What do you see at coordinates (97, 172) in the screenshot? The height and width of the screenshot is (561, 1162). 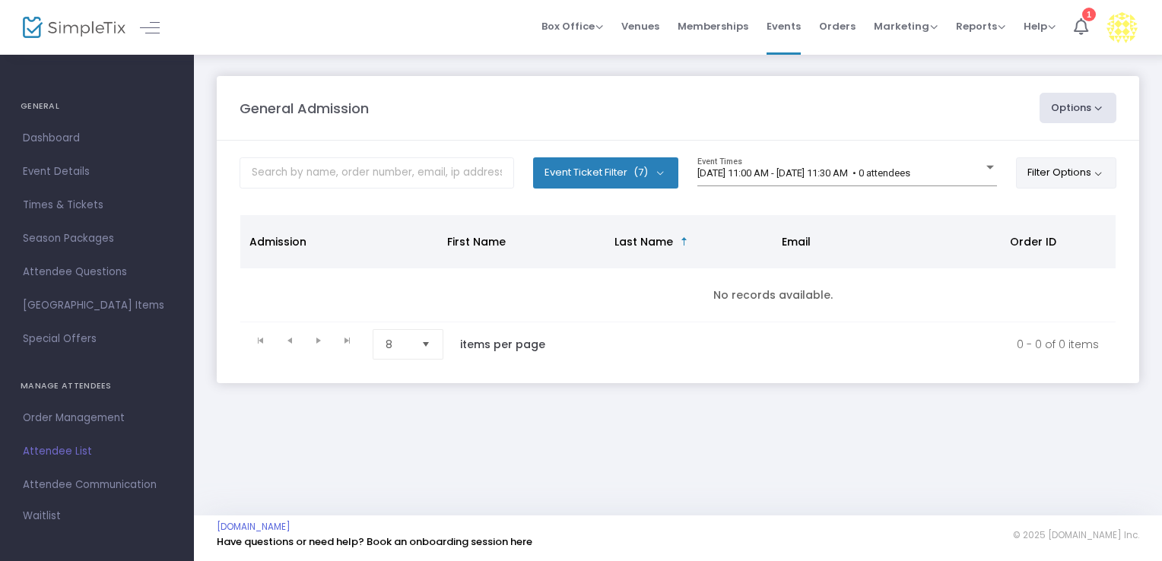 I see `span: Event Details` at bounding box center [97, 172].